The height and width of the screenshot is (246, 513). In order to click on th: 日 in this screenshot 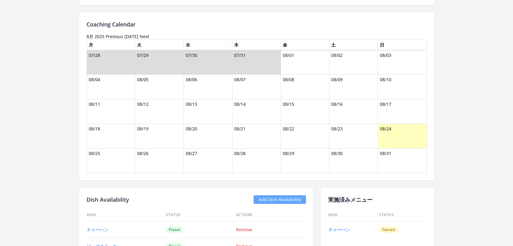, I will do `click(402, 45)`.